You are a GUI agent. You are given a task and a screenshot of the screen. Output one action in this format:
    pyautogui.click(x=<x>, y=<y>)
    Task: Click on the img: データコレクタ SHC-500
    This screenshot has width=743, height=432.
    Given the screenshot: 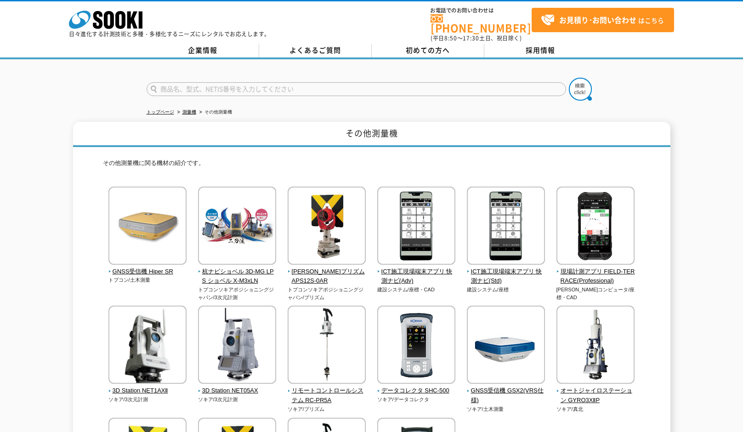 What is the action you would take?
    pyautogui.click(x=416, y=346)
    